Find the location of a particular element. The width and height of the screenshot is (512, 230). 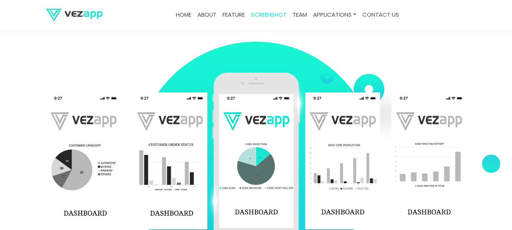

a: feature is located at coordinates (234, 15).